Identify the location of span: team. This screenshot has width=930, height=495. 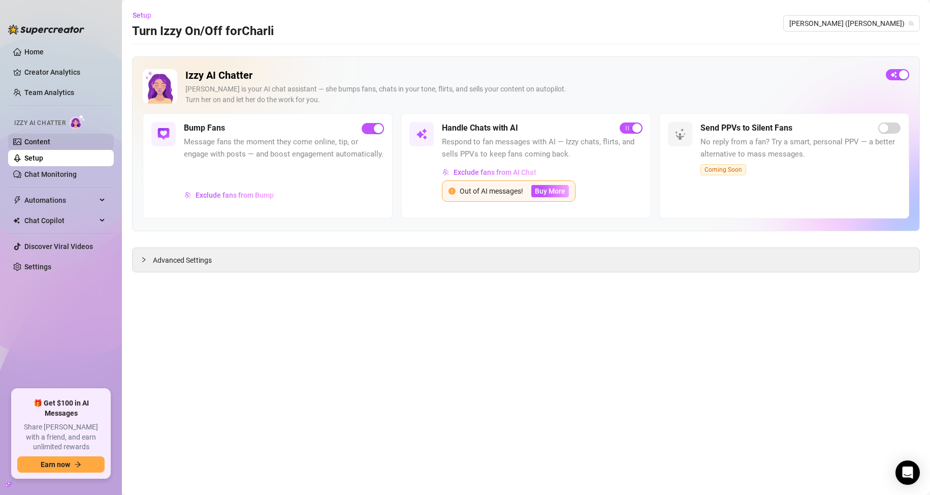
(911, 23).